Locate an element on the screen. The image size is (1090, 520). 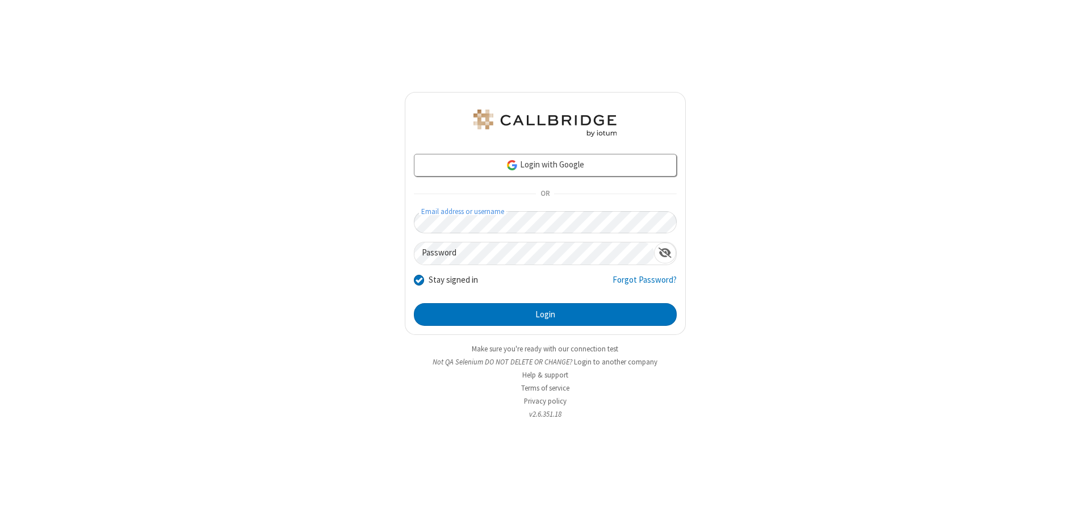
a: Privacy policy is located at coordinates (545, 401).